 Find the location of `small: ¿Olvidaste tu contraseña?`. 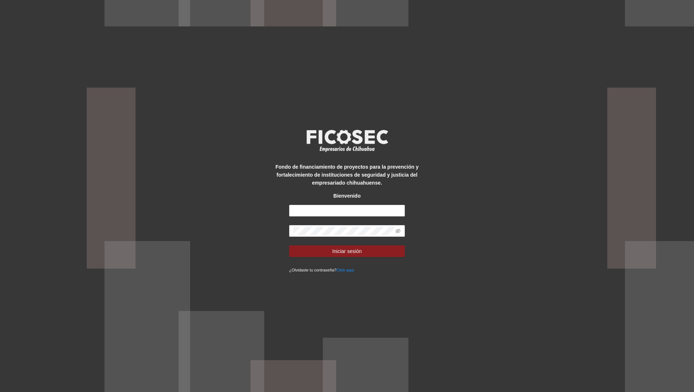

small: ¿Olvidaste tu contraseña? is located at coordinates (321, 270).